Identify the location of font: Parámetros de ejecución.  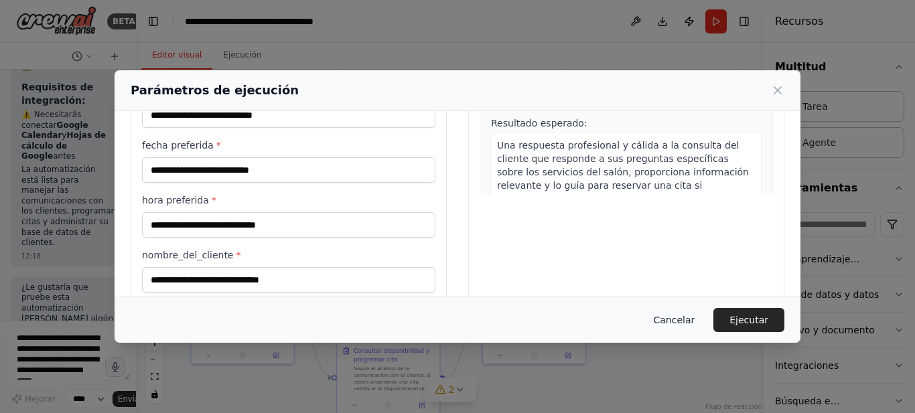
(214, 90).